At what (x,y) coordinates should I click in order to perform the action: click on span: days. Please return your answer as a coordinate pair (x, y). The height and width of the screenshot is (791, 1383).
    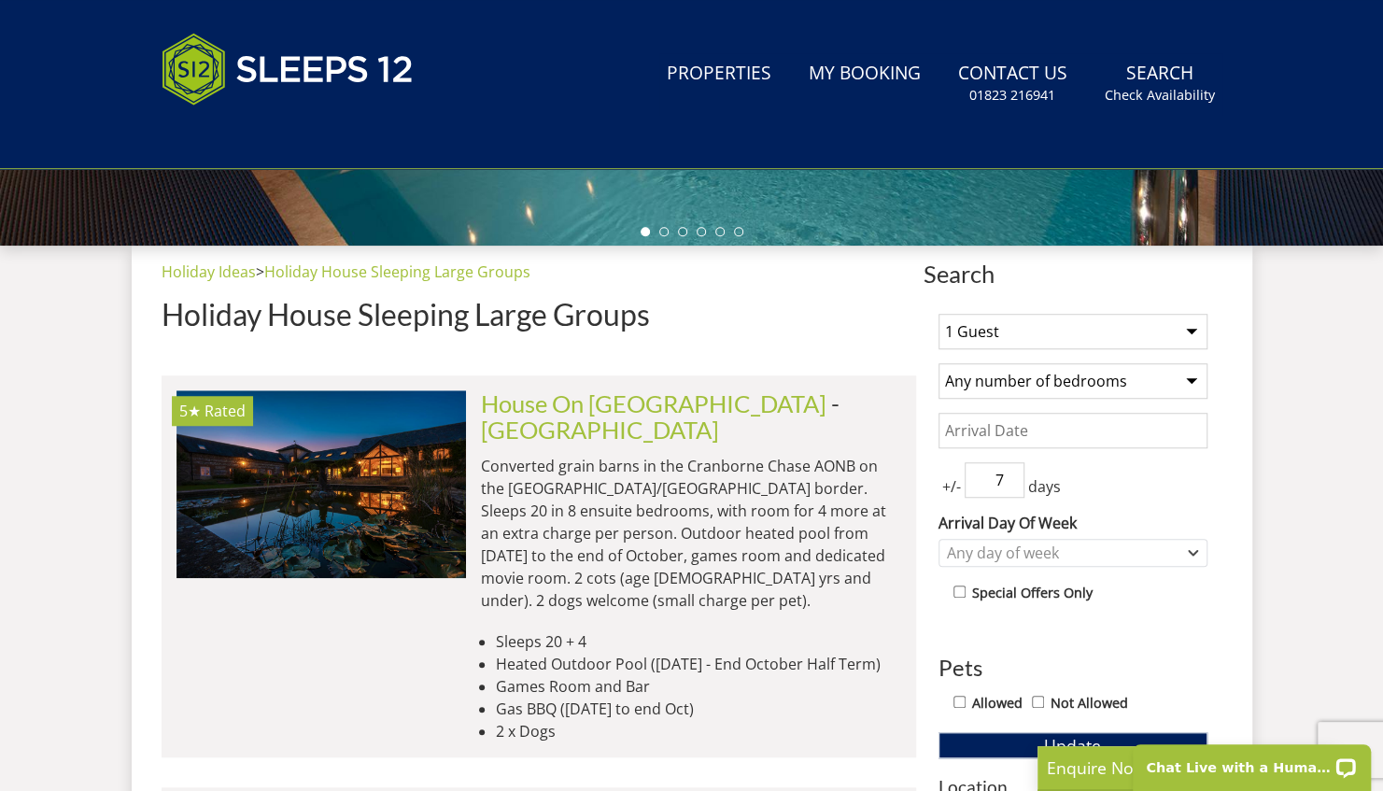
    Looking at the image, I should click on (1044, 487).